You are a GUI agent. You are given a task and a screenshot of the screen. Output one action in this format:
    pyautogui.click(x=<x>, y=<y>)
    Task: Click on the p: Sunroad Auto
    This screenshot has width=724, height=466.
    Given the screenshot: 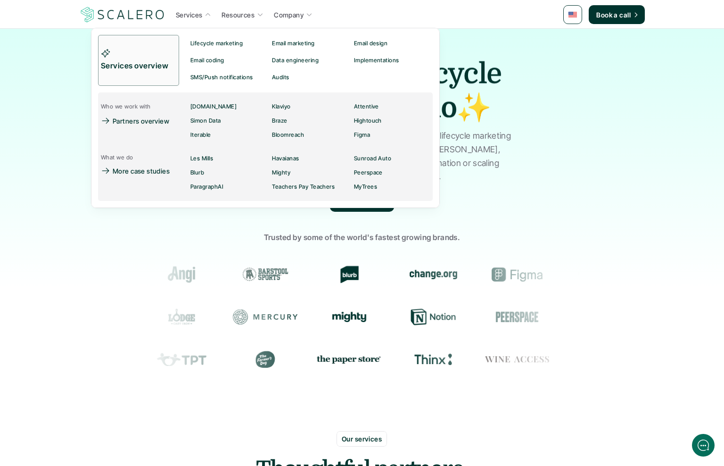 What is the action you would take?
    pyautogui.click(x=373, y=158)
    